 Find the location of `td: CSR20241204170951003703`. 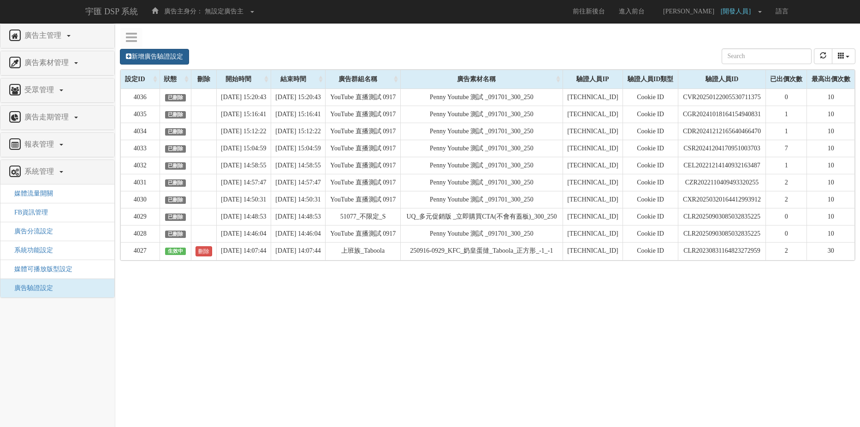

td: CSR20241204170951003703 is located at coordinates (722, 148).